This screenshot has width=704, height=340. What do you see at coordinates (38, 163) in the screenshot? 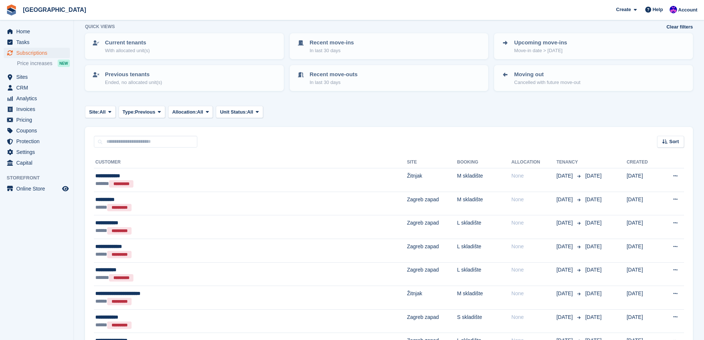
I see `span: Capital` at bounding box center [38, 163].